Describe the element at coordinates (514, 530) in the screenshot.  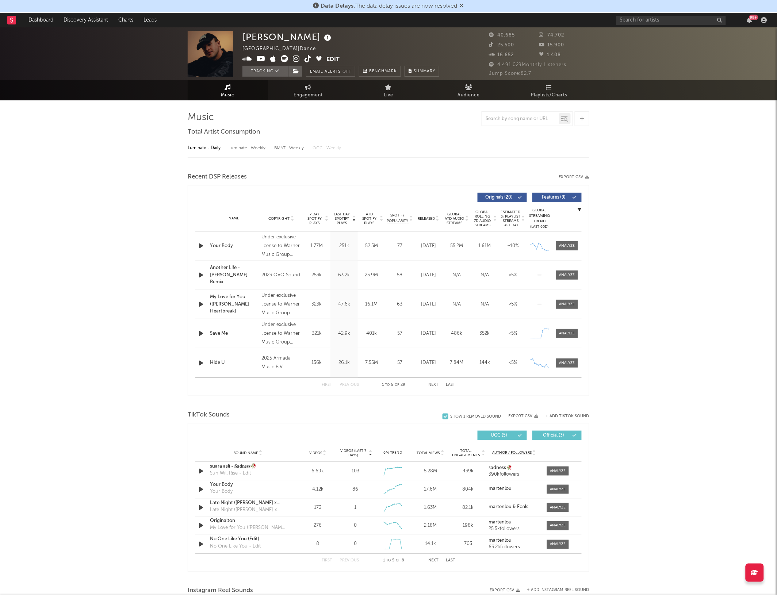
I see `div: 25.5k followers` at that location.